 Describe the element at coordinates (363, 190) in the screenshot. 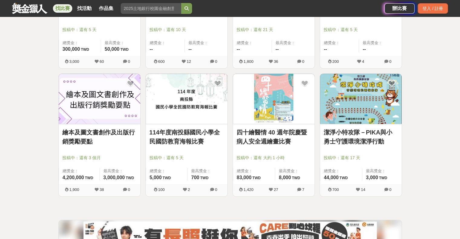

I see `span: 14` at that location.